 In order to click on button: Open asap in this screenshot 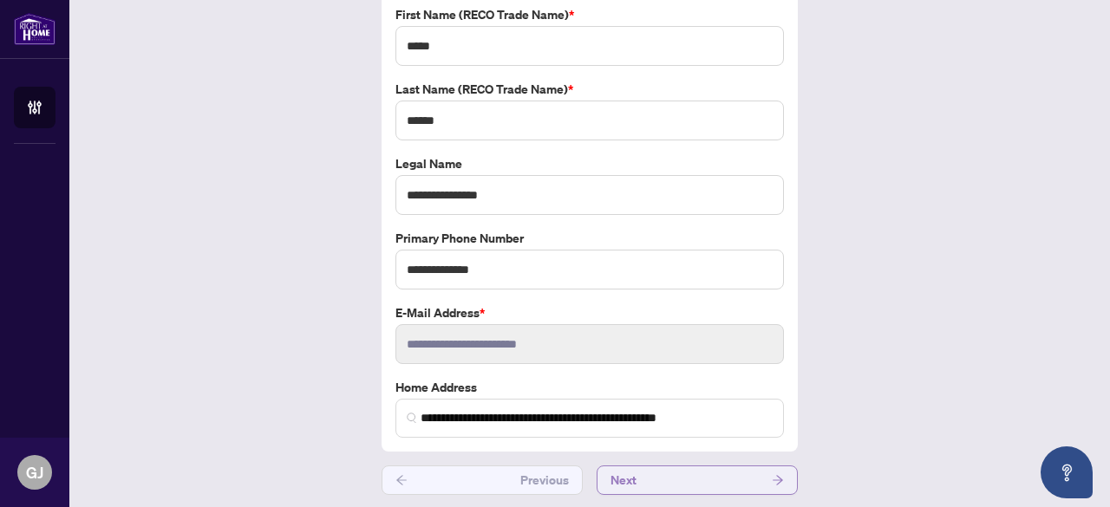, I will do `click(1066, 472)`.